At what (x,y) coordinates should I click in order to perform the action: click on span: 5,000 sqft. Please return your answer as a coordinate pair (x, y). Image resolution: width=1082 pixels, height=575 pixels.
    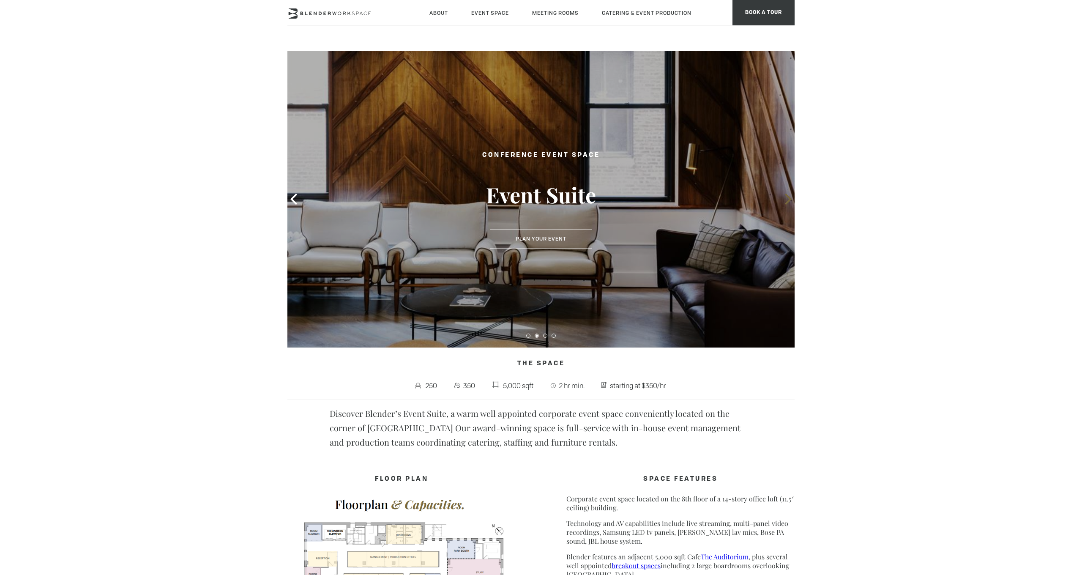
    Looking at the image, I should click on (518, 385).